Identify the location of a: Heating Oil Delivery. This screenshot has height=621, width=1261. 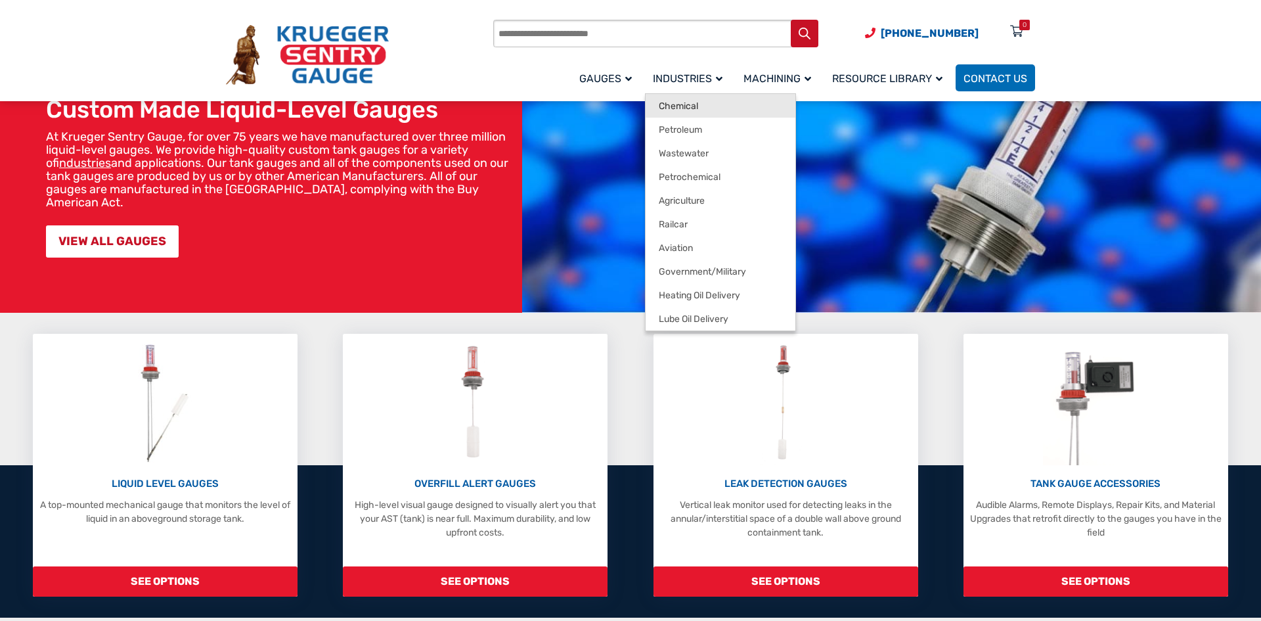
(721, 295).